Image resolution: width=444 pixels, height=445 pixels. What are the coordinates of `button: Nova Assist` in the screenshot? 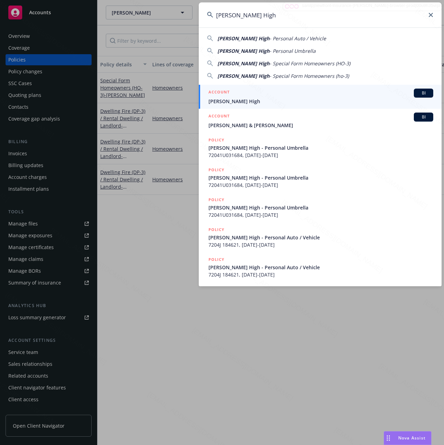 It's located at (408, 438).